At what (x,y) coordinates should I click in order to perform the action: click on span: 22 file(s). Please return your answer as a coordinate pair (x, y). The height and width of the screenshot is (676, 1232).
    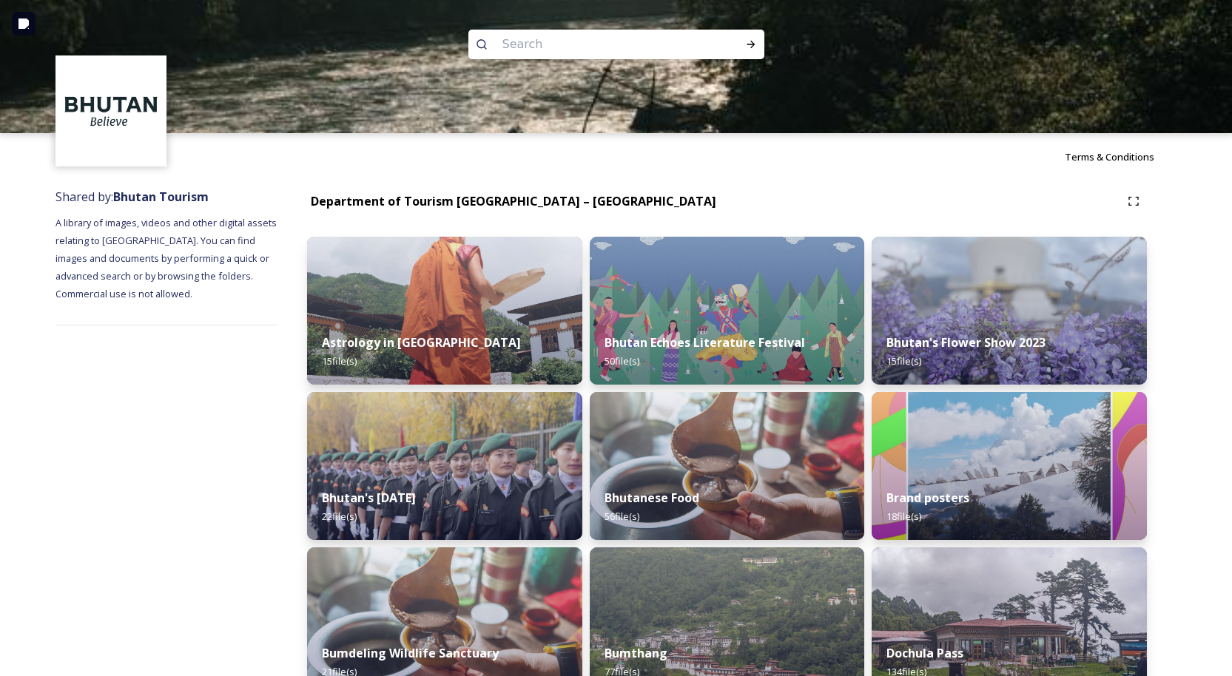
    Looking at the image, I should click on (339, 516).